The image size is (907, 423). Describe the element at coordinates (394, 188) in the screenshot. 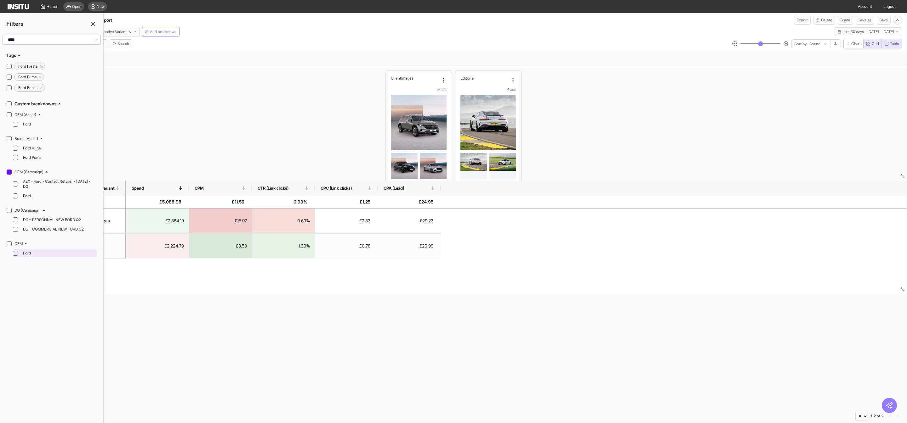

I see `span: CPA (Lead)` at that location.